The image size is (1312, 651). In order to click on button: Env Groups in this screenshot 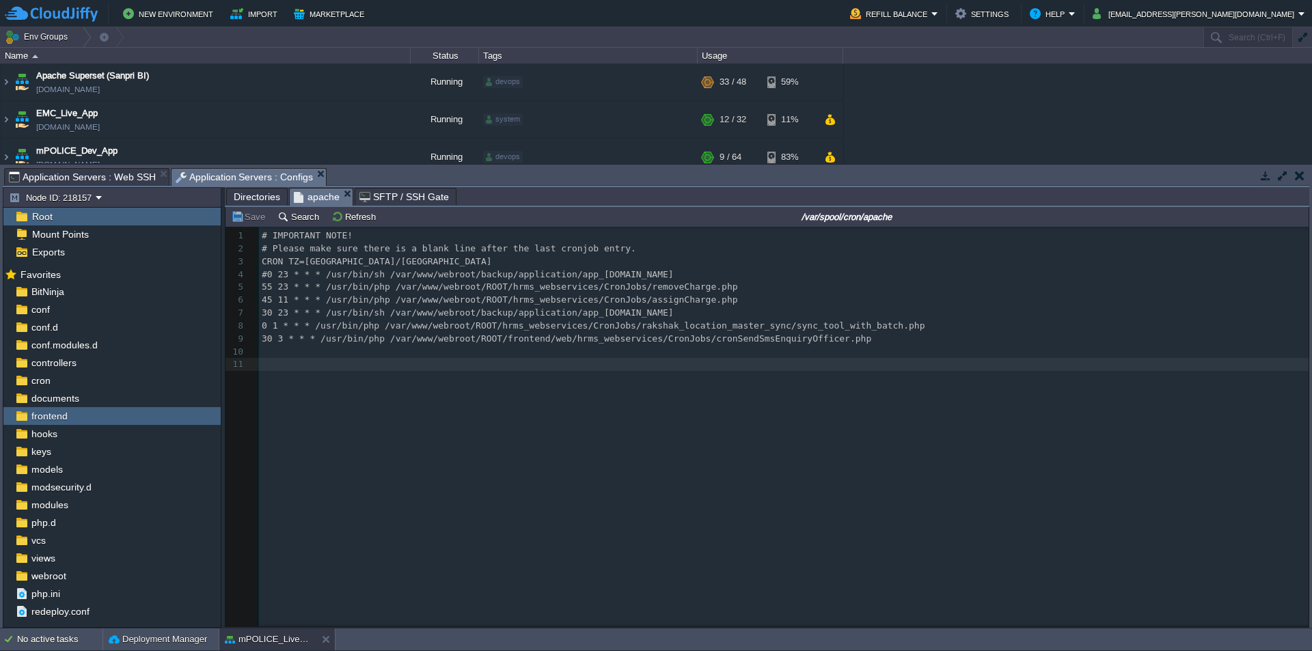, I will do `click(38, 37)`.